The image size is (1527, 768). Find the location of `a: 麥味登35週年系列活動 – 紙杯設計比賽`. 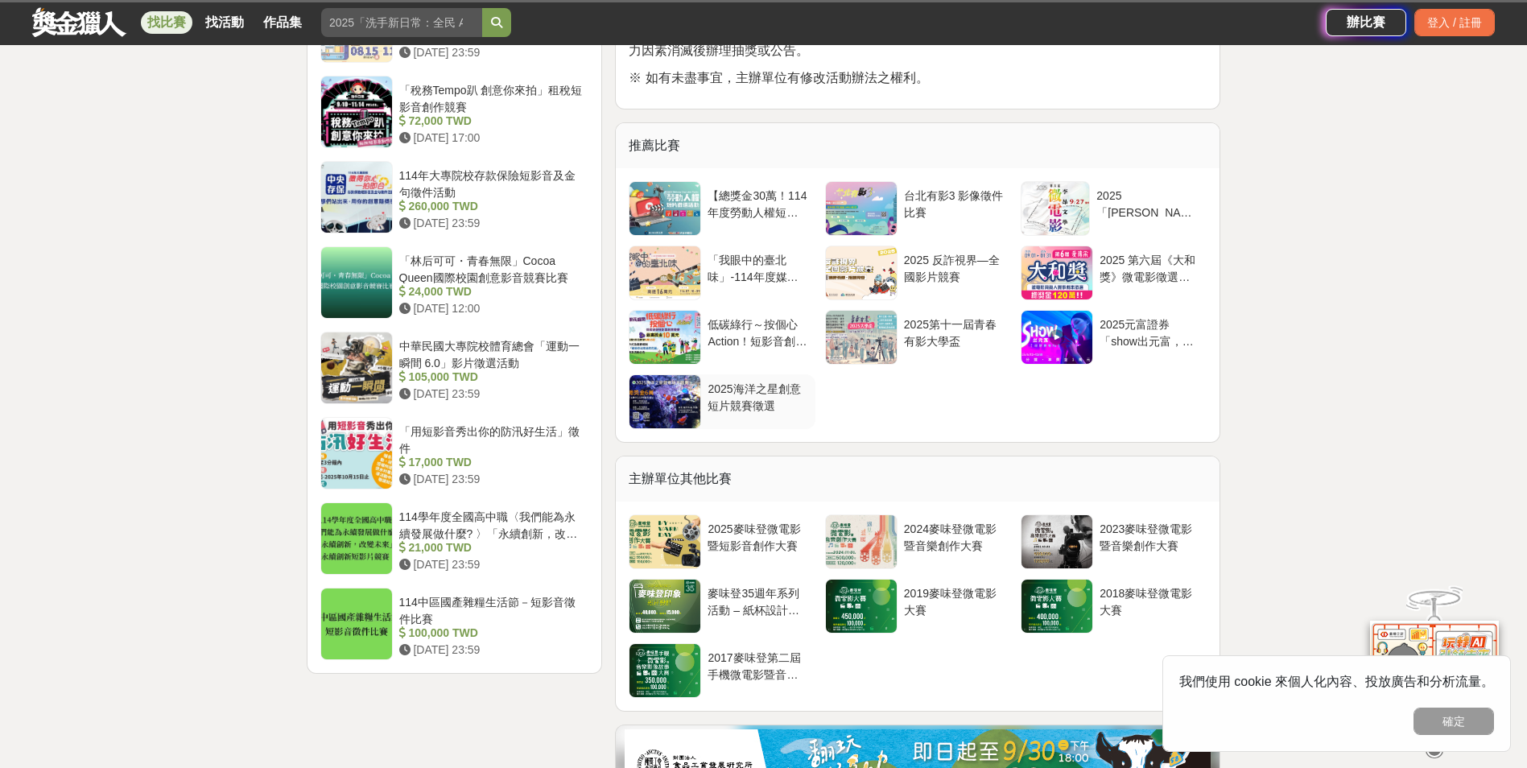

a: 麥味登35週年系列活動 – 紙杯設計比賽 is located at coordinates (721, 606).